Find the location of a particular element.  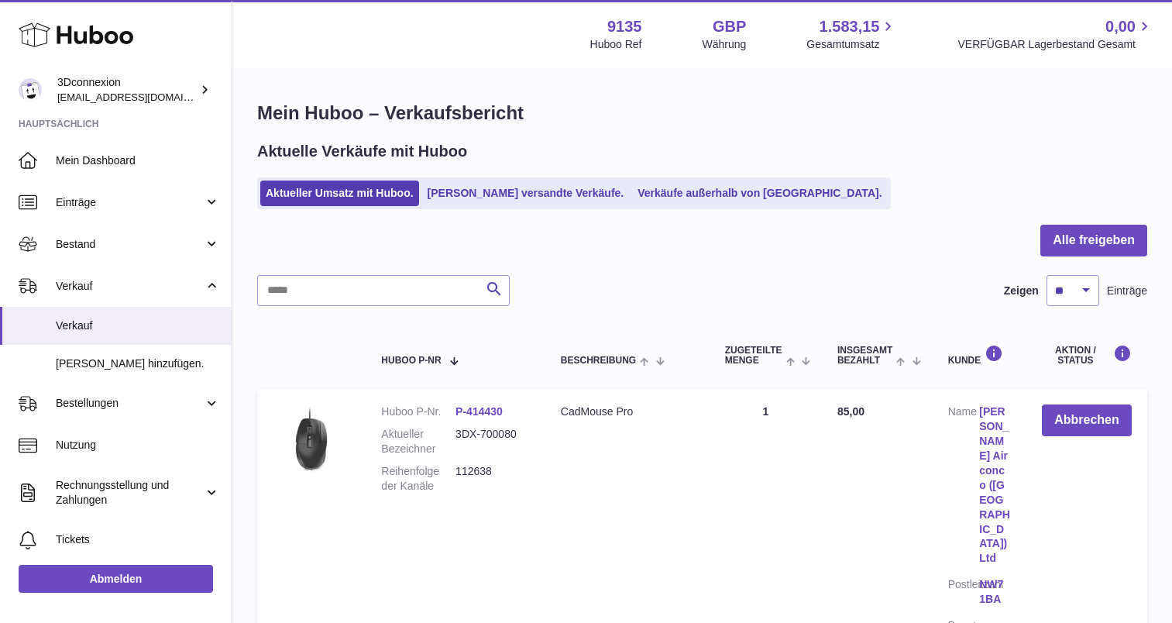

div: Aktion / Status is located at coordinates (1087, 355).